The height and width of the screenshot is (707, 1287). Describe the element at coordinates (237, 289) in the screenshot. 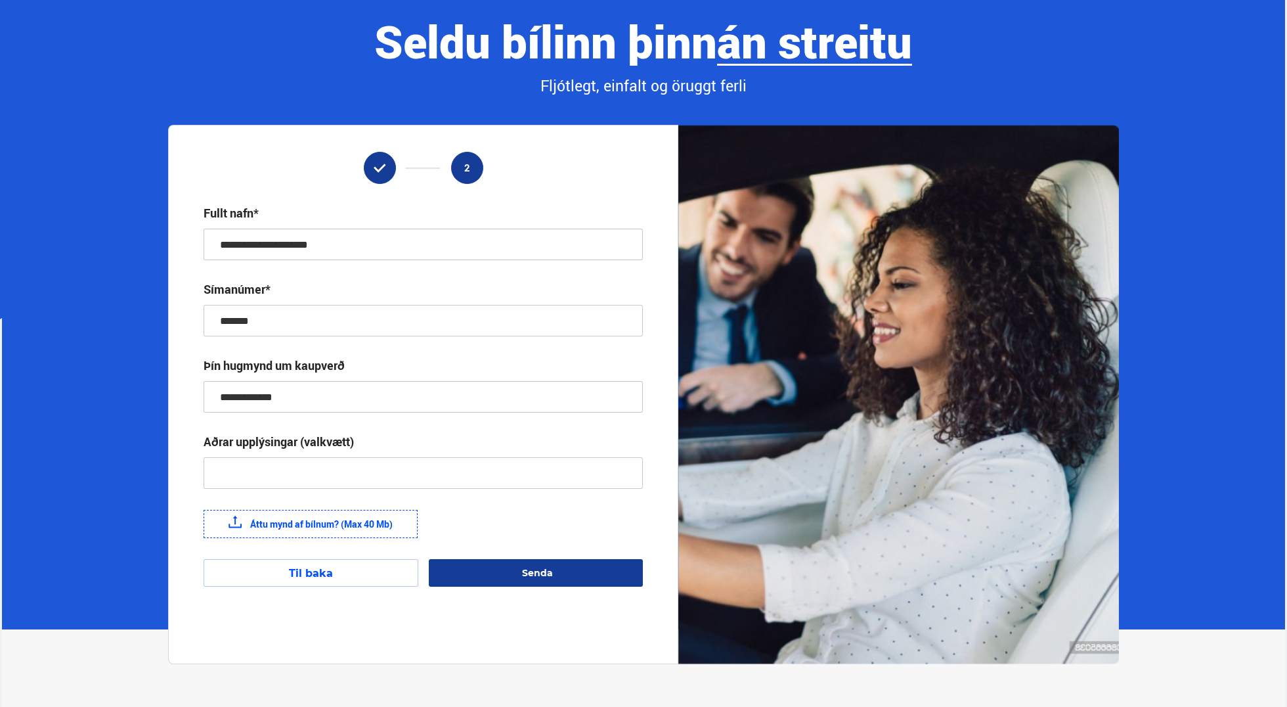

I see `div: Símanúmer*` at that location.